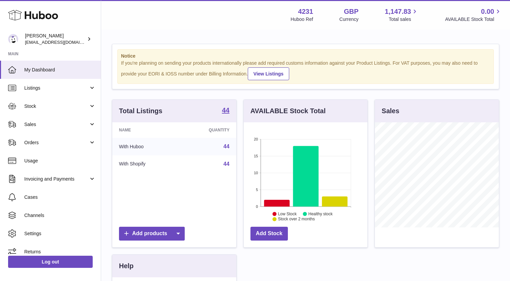 This screenshot has width=510, height=281. I want to click on a: 1,147.83 Total sales, so click(402, 15).